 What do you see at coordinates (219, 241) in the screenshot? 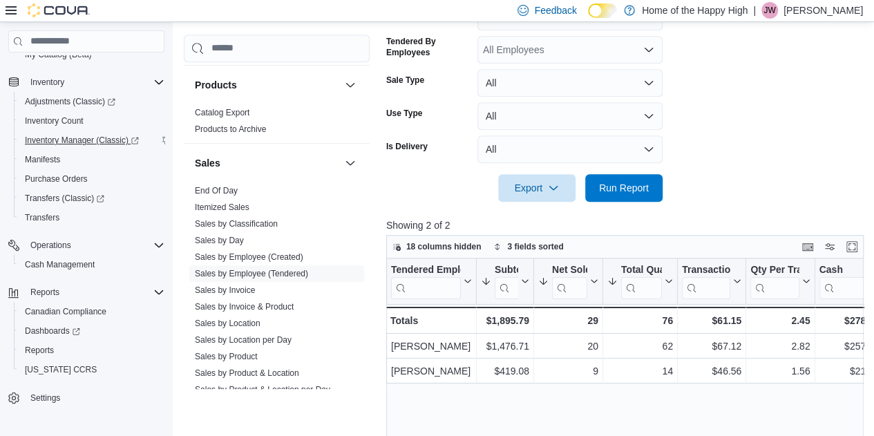
I see `span: Sales by Day` at bounding box center [219, 241].